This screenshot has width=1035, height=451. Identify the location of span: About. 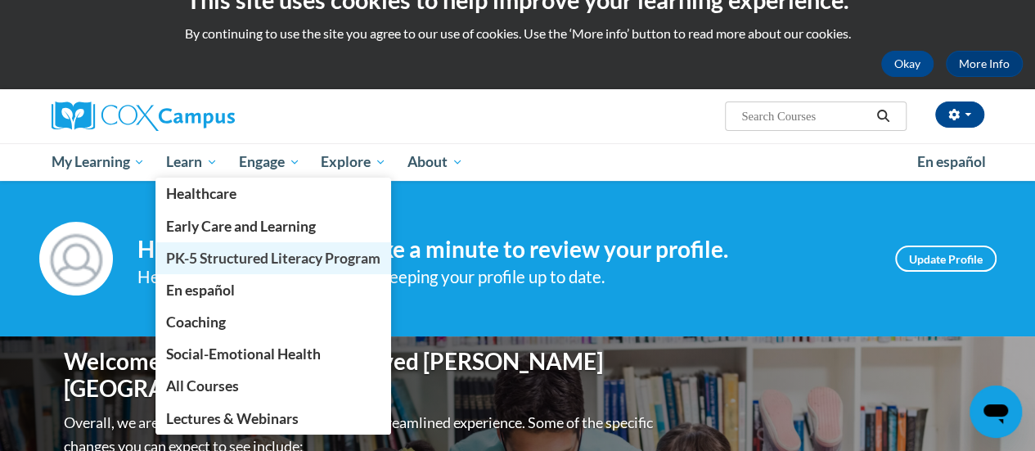
(435, 162).